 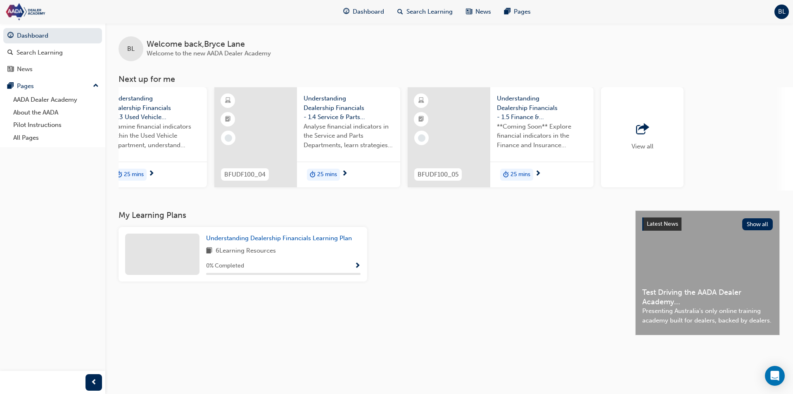 I want to click on span: Understanding Dealership Financials - 1.5 Finance & Insurance (F&I), so click(x=542, y=108).